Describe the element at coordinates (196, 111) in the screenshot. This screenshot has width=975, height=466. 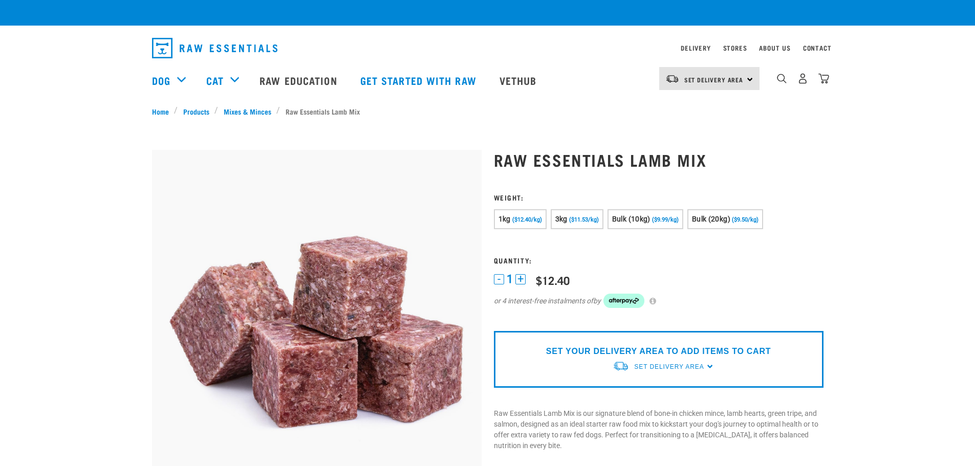
I see `a: Products` at that location.